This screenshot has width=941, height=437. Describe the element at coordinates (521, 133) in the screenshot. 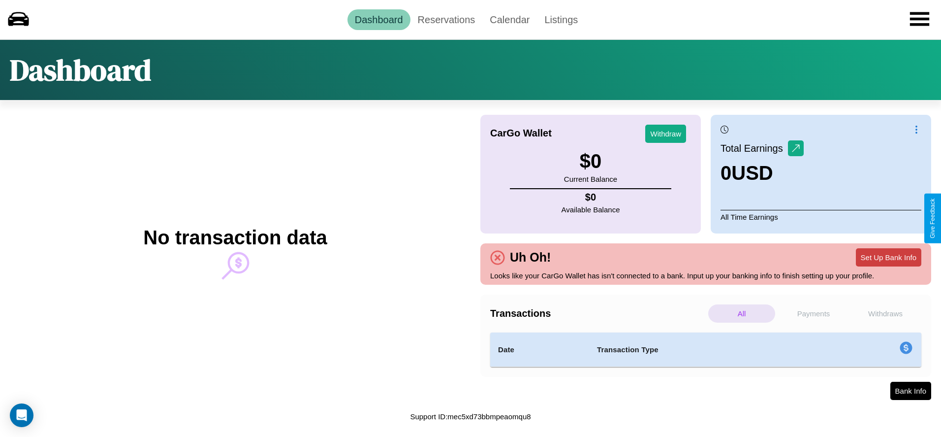

I see `h4: CarGo Wallet` at that location.